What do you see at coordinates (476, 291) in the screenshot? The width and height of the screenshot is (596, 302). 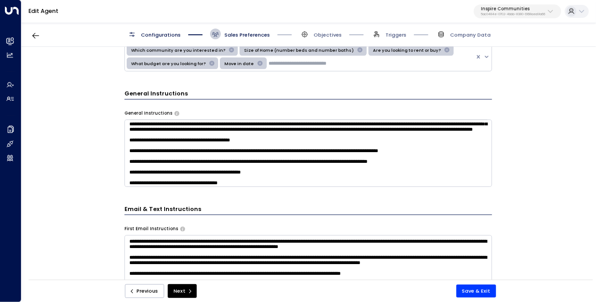 I see `button: Save & Exit` at bounding box center [476, 291].